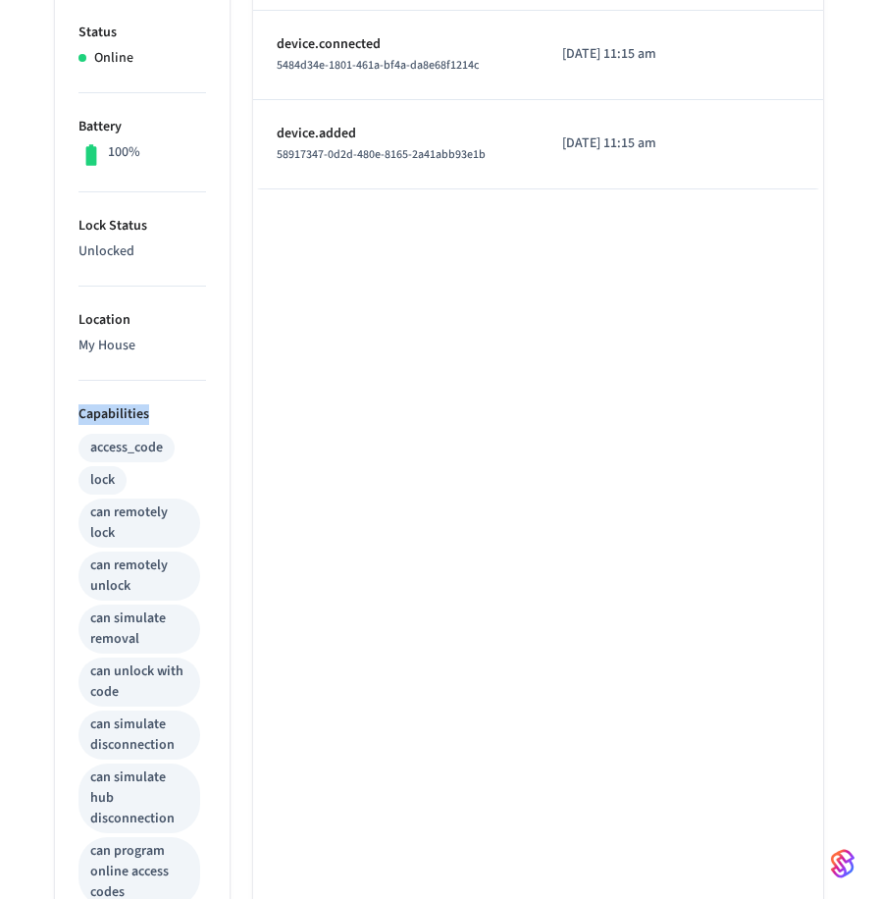 The height and width of the screenshot is (899, 878). What do you see at coordinates (142, 32) in the screenshot?
I see `p: Status` at bounding box center [142, 32].